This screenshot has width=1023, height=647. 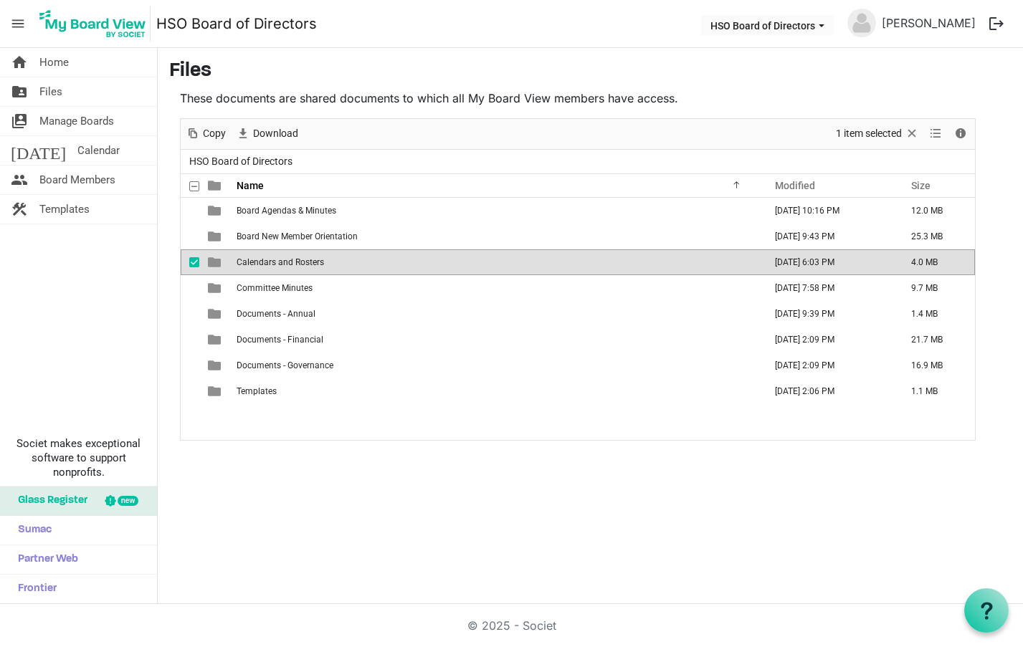 What do you see at coordinates (280, 340) in the screenshot?
I see `span: Documents - Financial` at bounding box center [280, 340].